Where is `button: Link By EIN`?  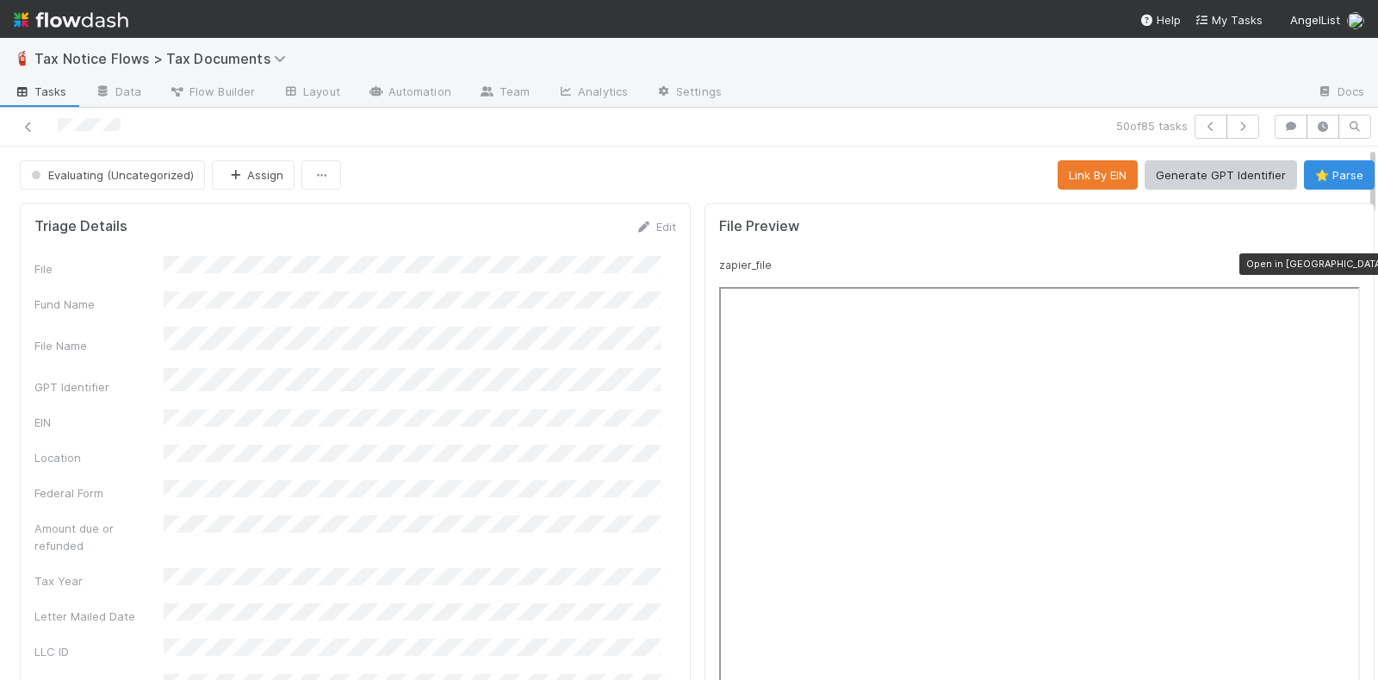
button: Link By EIN is located at coordinates (1097, 175).